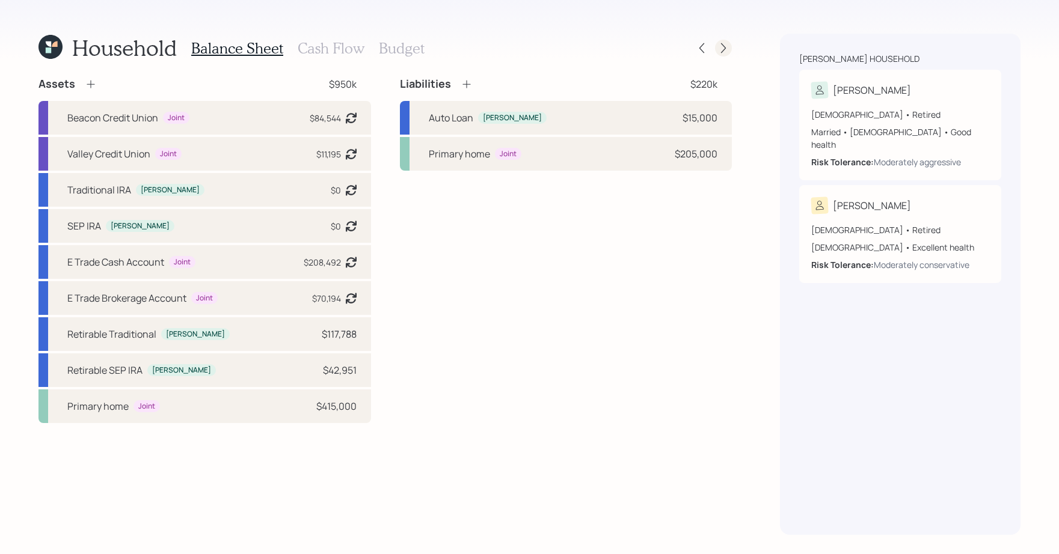 The height and width of the screenshot is (554, 1059). What do you see at coordinates (917, 162) in the screenshot?
I see `div: Moderately aggressive` at bounding box center [917, 162].